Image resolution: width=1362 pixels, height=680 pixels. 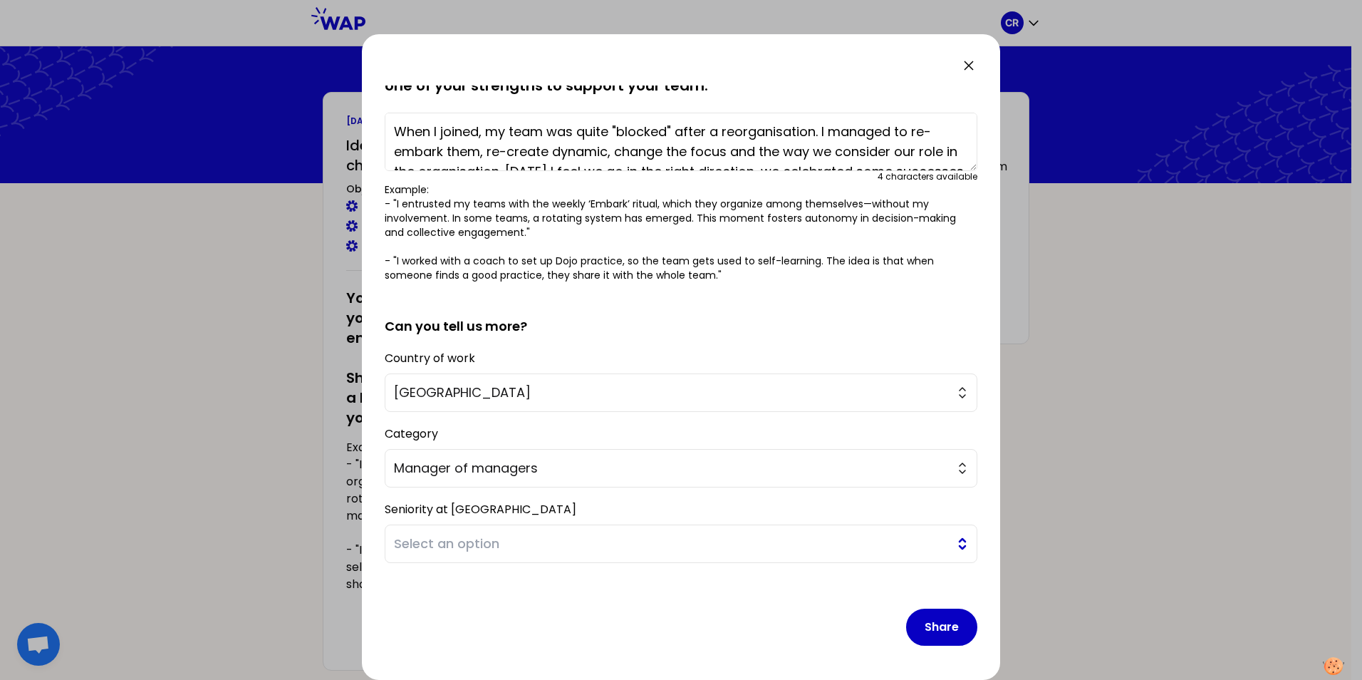 I want to click on textarea: When I joined, my team was quite "blocked" after a reorganisation. I managed to re-embark them, r..., so click(x=681, y=142).